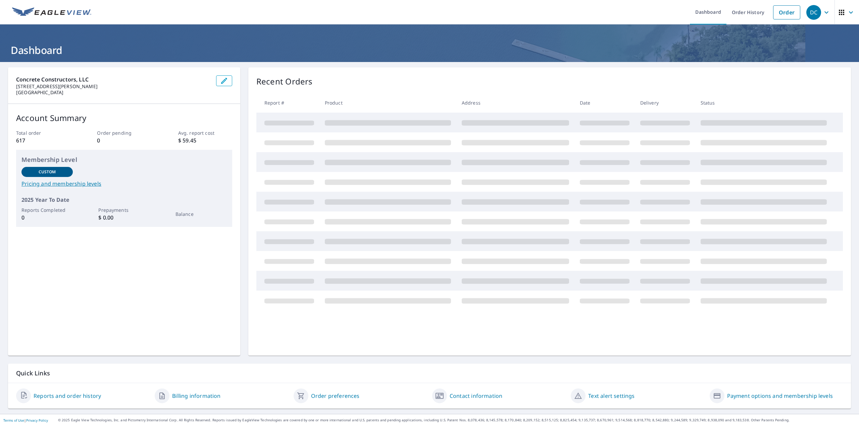 This screenshot has width=859, height=426. Describe the element at coordinates (780, 396) in the screenshot. I see `a: Payment options and membership levels` at that location.